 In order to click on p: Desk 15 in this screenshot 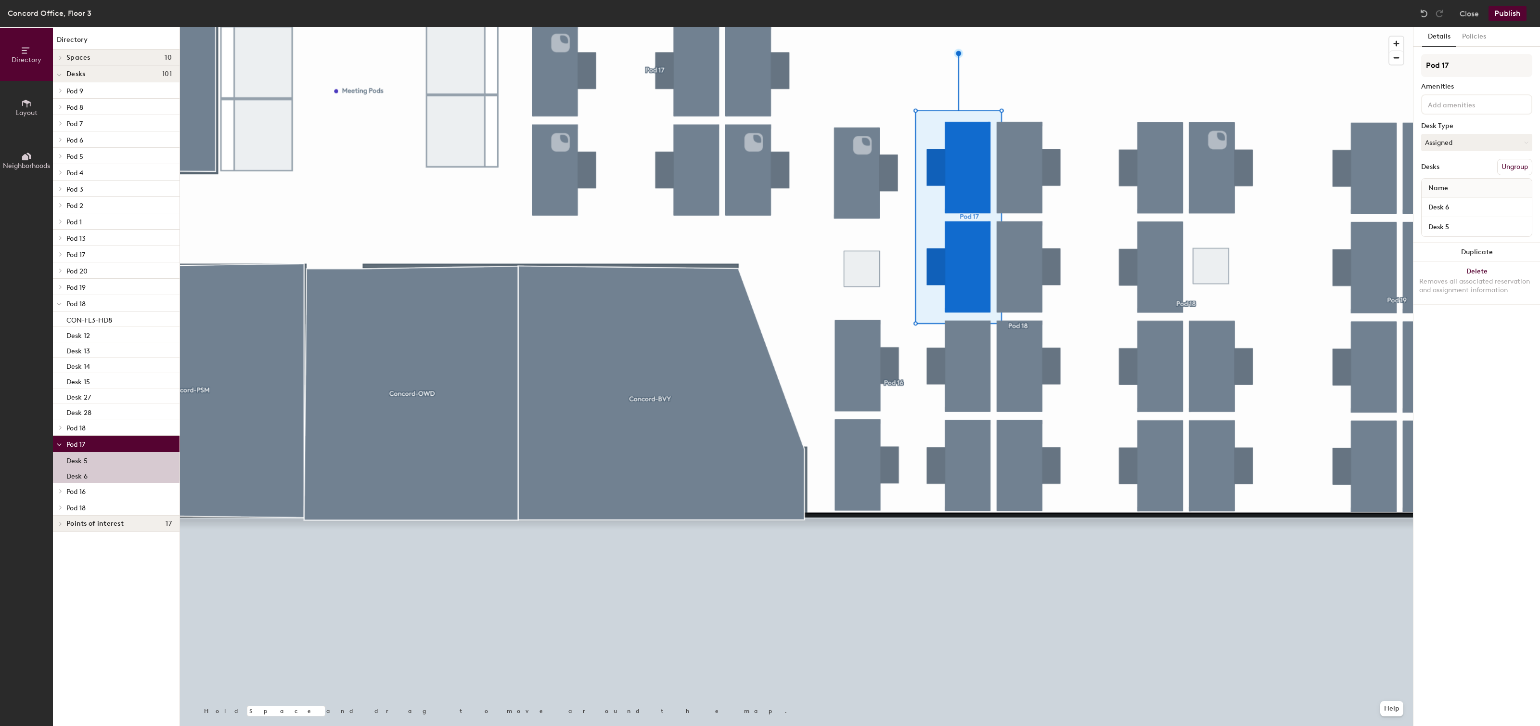, I will do `click(78, 380)`.